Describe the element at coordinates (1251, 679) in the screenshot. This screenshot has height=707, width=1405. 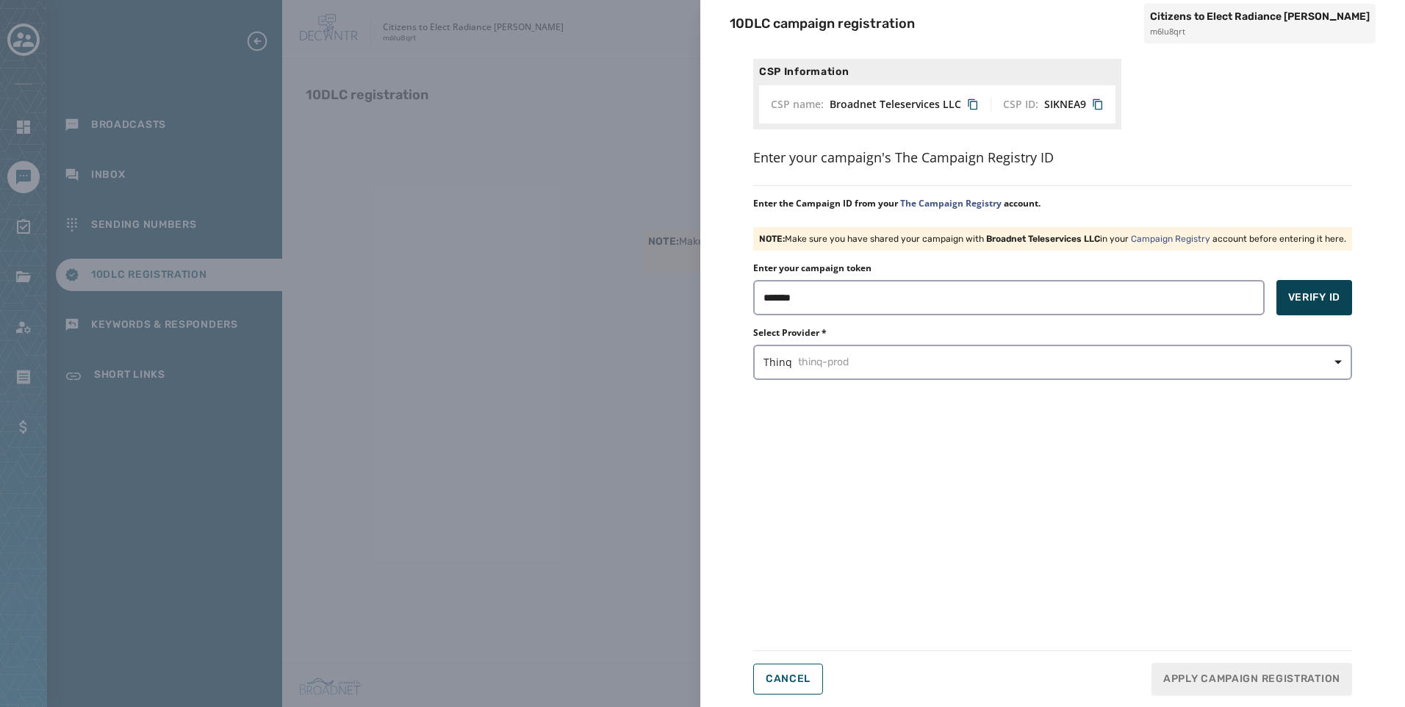
I see `button: Apply Campaign Registration` at that location.